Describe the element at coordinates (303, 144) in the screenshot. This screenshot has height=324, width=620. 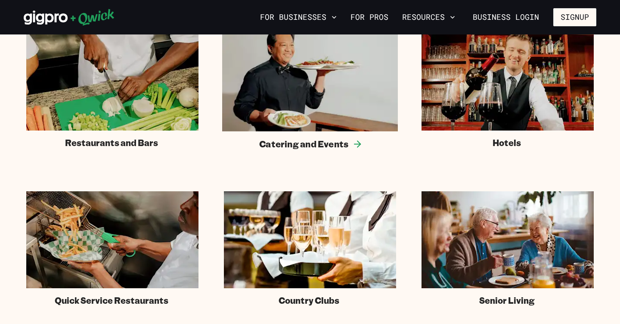
I see `span: Catering and Events` at that location.